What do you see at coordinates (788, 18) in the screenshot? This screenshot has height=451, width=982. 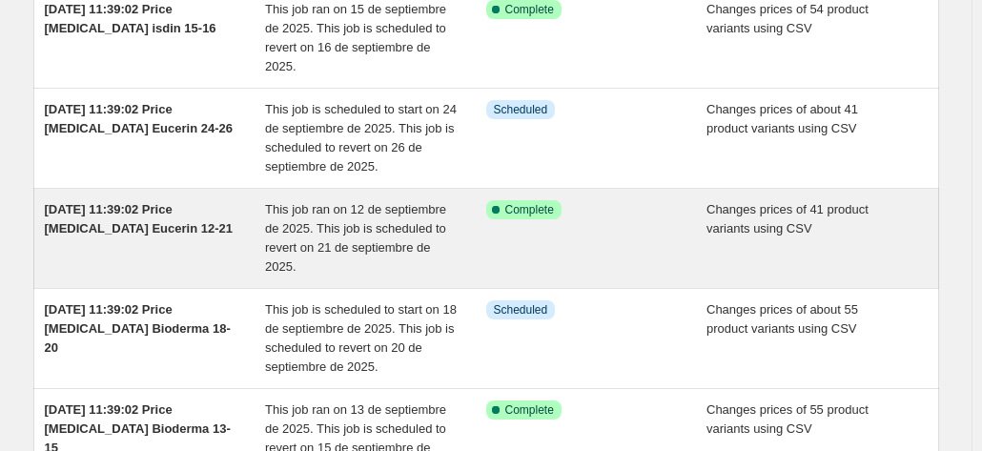 I see `span: Changes prices of 54 product variants using CSV` at bounding box center [788, 18].